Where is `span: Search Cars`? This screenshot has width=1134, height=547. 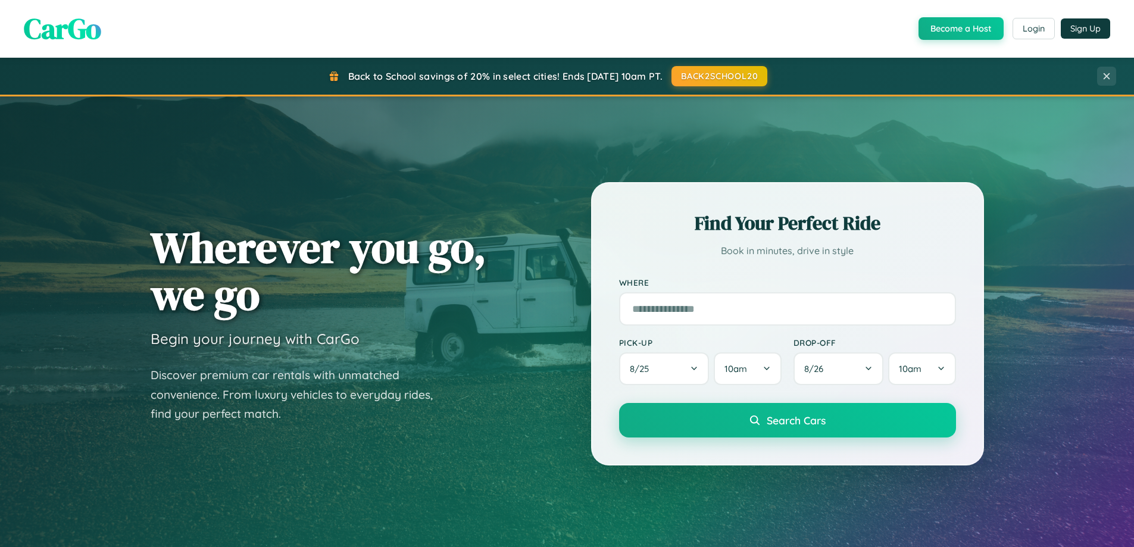 span: Search Cars is located at coordinates (796, 420).